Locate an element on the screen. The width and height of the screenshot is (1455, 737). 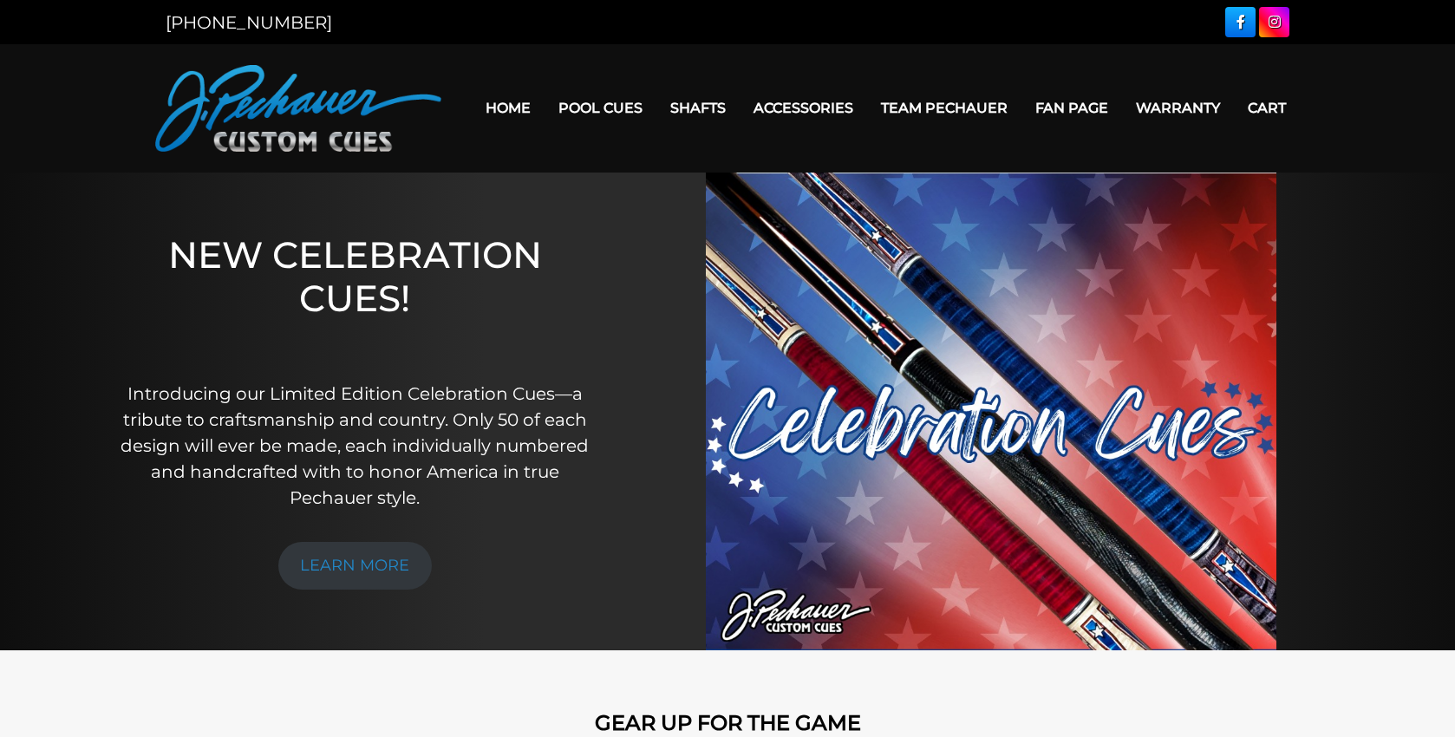
h1: NEW CELEBRATION CUES! is located at coordinates (355, 295).